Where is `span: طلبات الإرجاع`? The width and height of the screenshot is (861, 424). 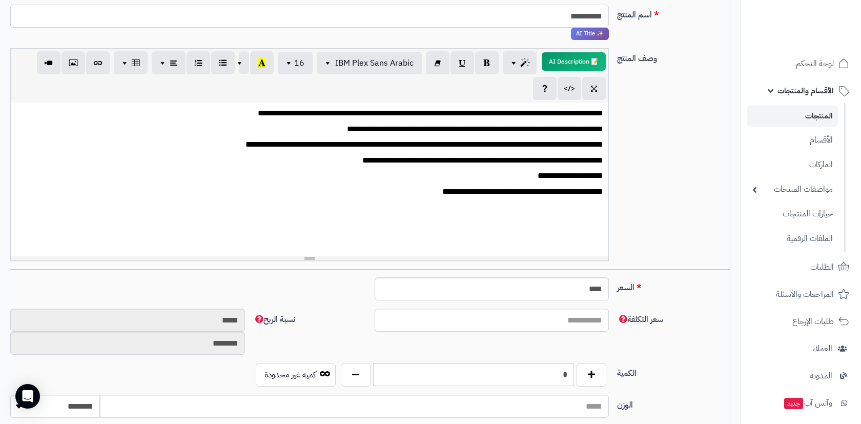
span: طلبات الإرجاع is located at coordinates (813, 322).